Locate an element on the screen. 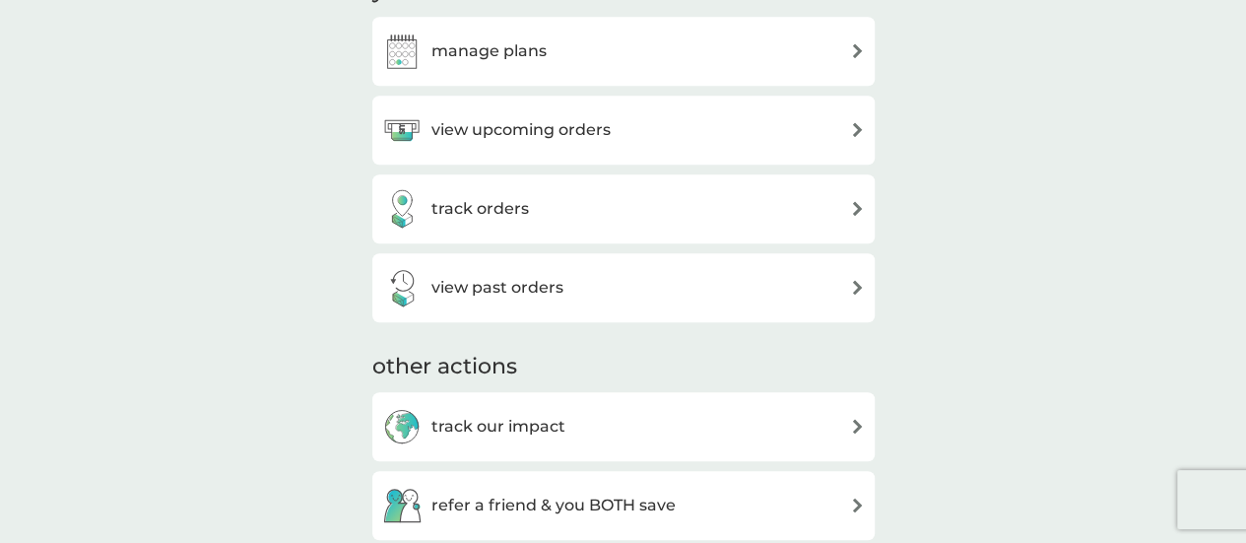 The image size is (1246, 543). h3: manage plans is located at coordinates (489, 51).